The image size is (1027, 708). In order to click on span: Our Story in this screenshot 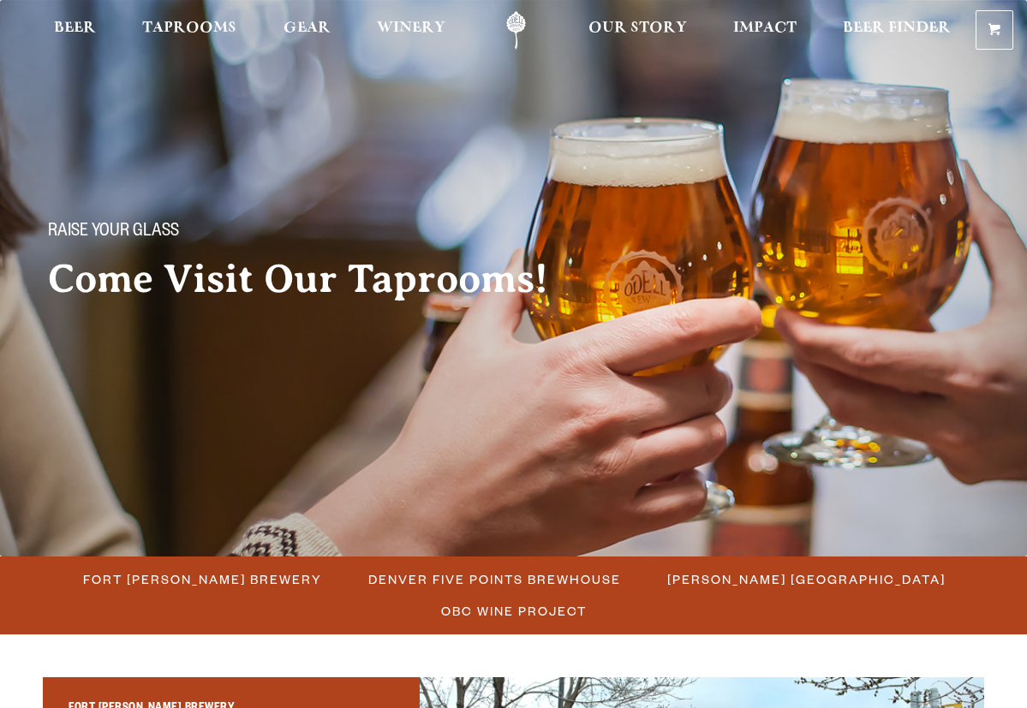, I will do `click(637, 28)`.